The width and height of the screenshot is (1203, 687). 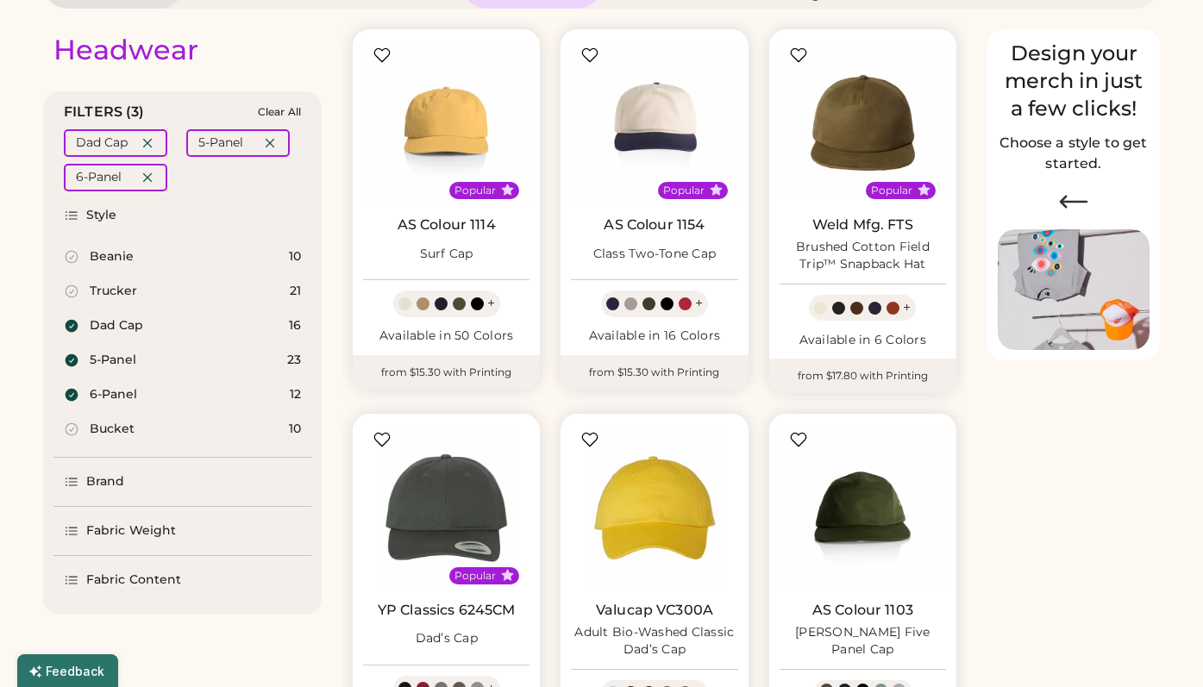 What do you see at coordinates (102, 216) in the screenshot?
I see `div: Style` at bounding box center [102, 216].